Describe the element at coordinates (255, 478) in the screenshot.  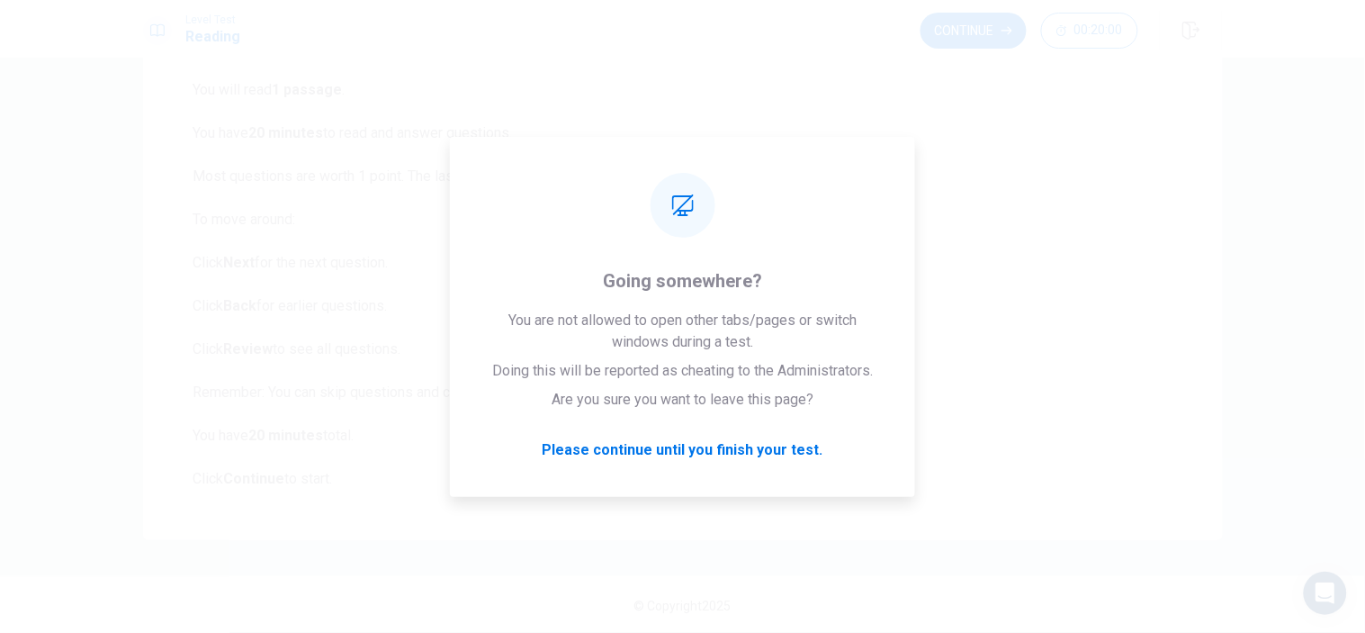
I see `b: Continue` at that location.